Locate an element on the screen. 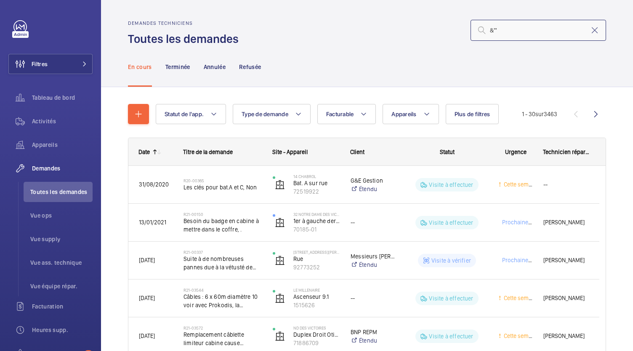 The image size is (633, 351). p: Visite à vérifier is located at coordinates (451, 260).